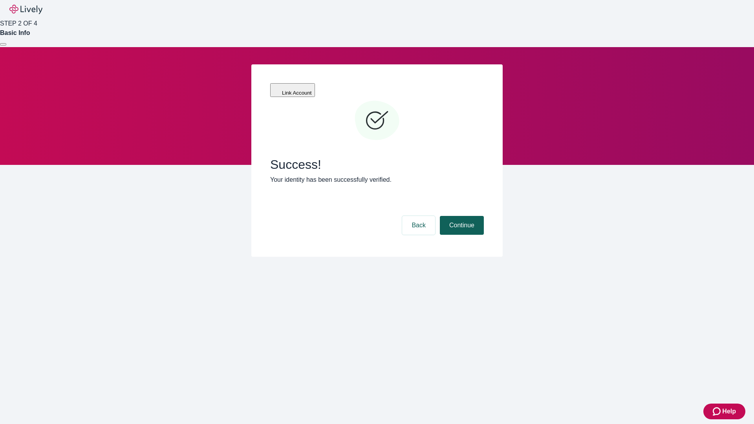 Image resolution: width=754 pixels, height=424 pixels. I want to click on span: Help, so click(728, 411).